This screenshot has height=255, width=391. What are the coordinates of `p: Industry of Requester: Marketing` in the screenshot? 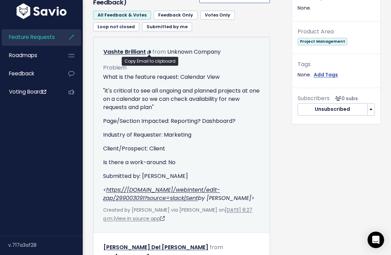 It's located at (181, 135).